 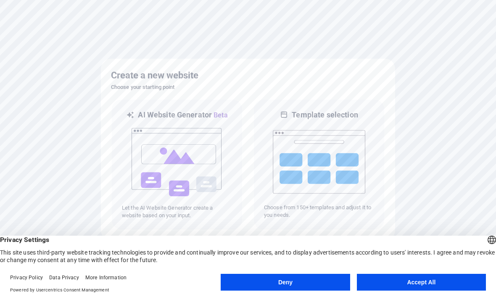 I want to click on div: Template selectionChoose from 150+ templates and adjust it to you needs., so click(x=319, y=165).